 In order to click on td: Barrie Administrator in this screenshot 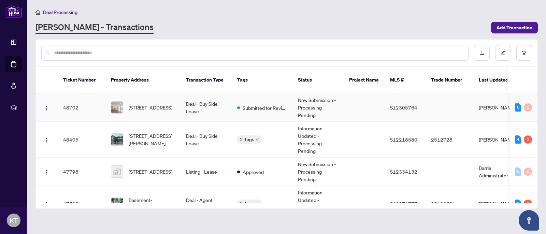, I will do `click(499, 172)`.